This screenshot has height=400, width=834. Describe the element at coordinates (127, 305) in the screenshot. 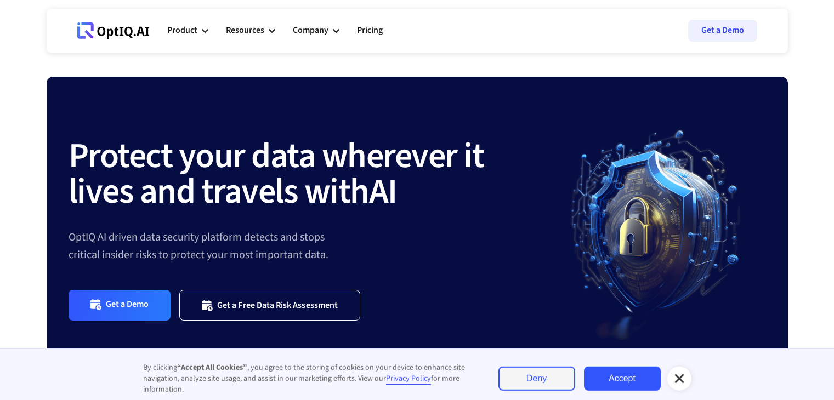

I see `div: Get a Demo` at that location.